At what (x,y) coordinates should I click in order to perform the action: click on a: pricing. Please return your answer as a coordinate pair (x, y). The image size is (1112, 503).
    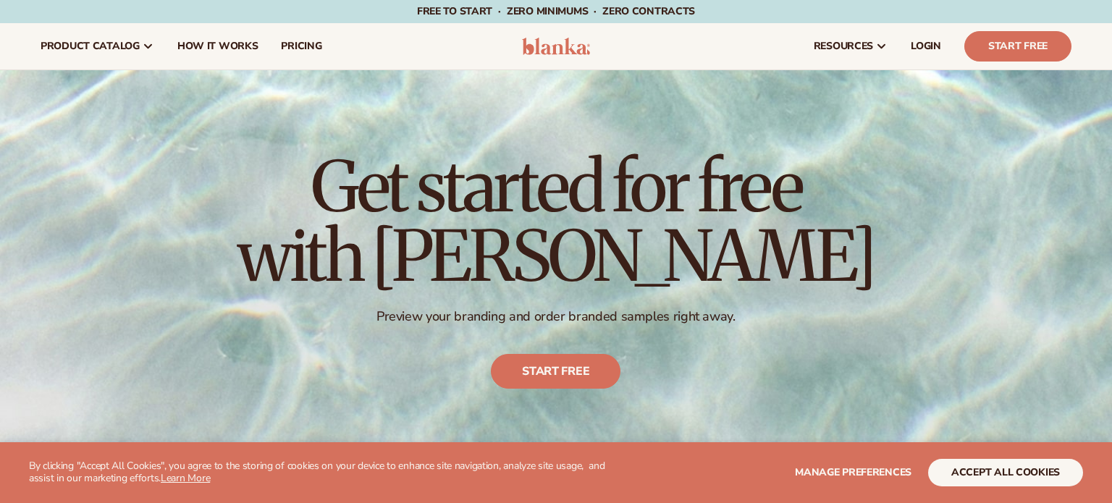
    Looking at the image, I should click on (301, 46).